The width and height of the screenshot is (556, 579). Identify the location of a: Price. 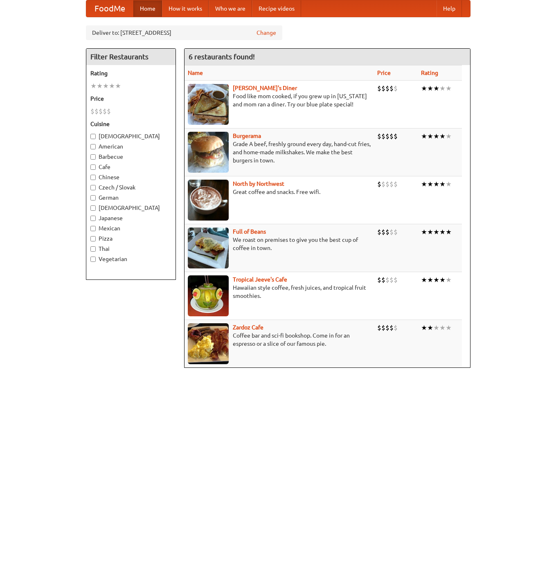
(384, 73).